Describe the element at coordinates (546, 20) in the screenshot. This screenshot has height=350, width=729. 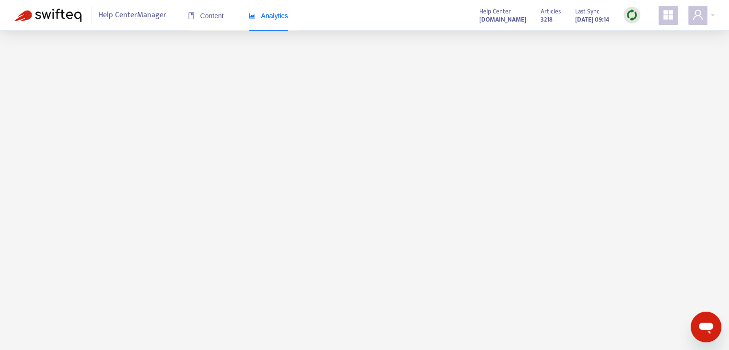
I see `strong: 3218` at that location.